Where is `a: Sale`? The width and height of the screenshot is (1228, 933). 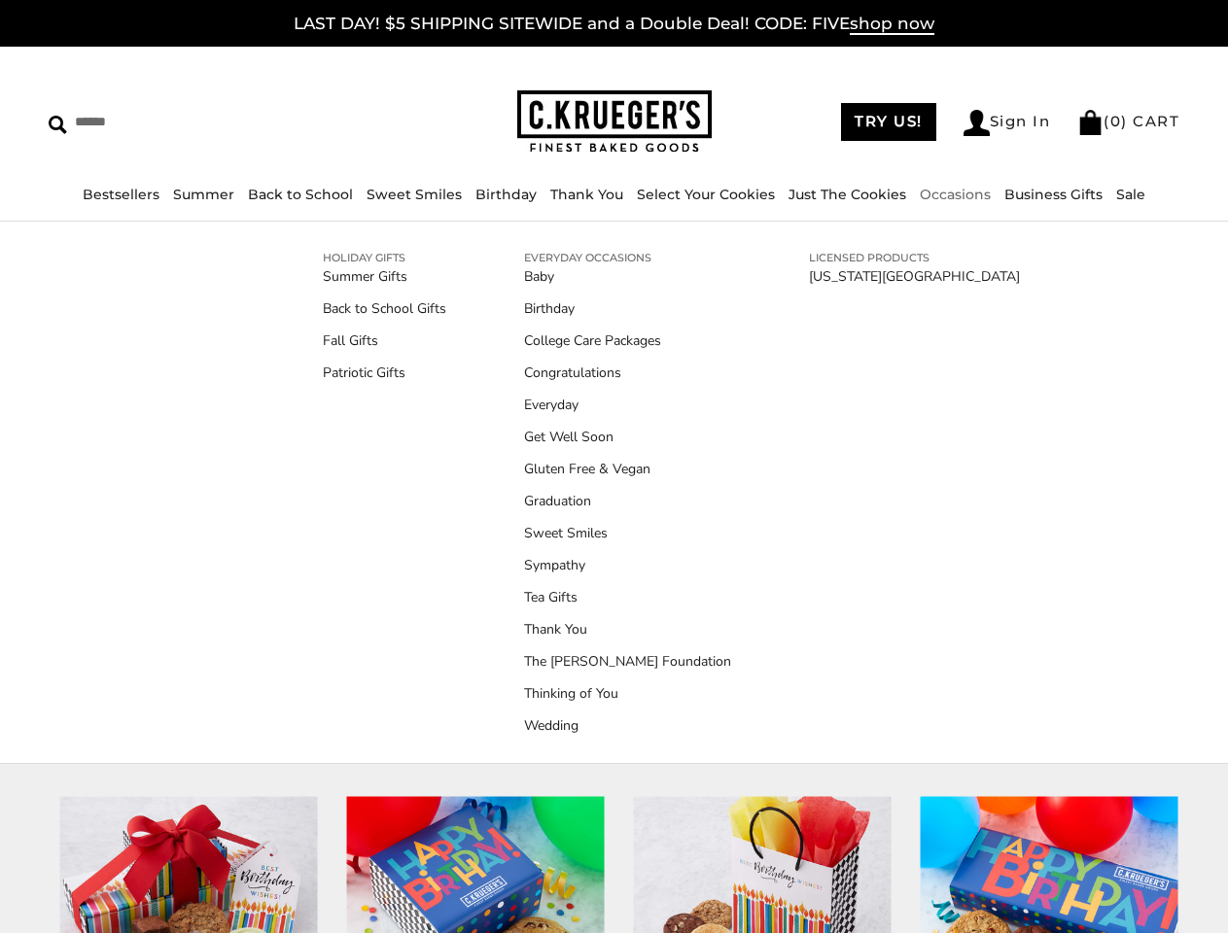
a: Sale is located at coordinates (1130, 194).